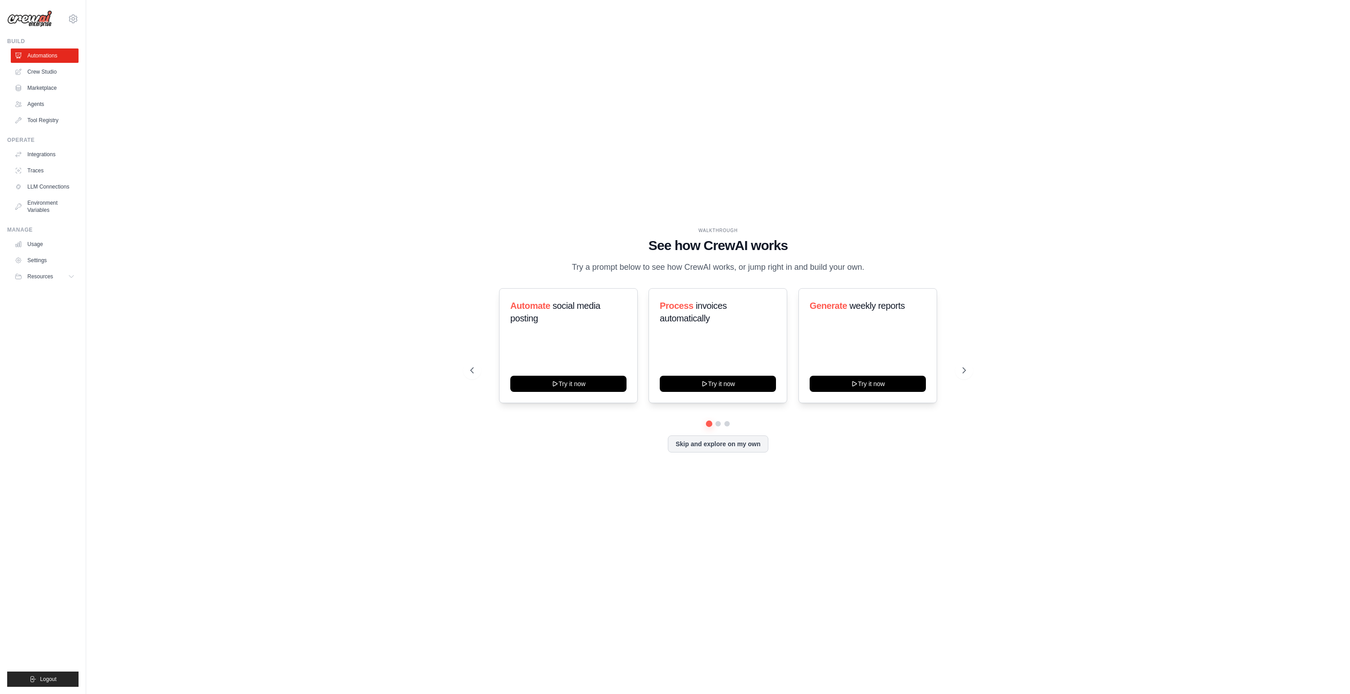 This screenshot has height=694, width=1350. What do you see at coordinates (555, 312) in the screenshot?
I see `span: social media posting` at bounding box center [555, 312].